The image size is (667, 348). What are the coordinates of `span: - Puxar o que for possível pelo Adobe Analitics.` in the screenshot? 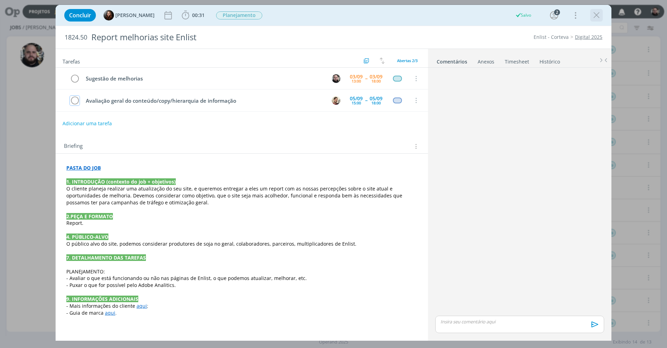 It's located at (121, 285).